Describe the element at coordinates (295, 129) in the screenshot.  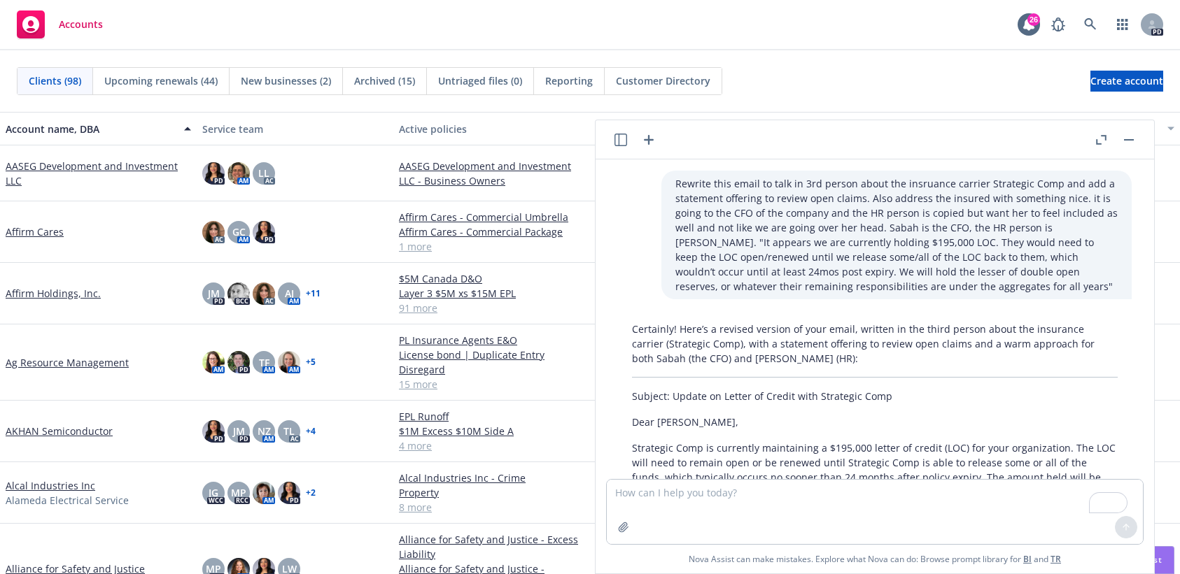
I see `div: Service team` at that location.